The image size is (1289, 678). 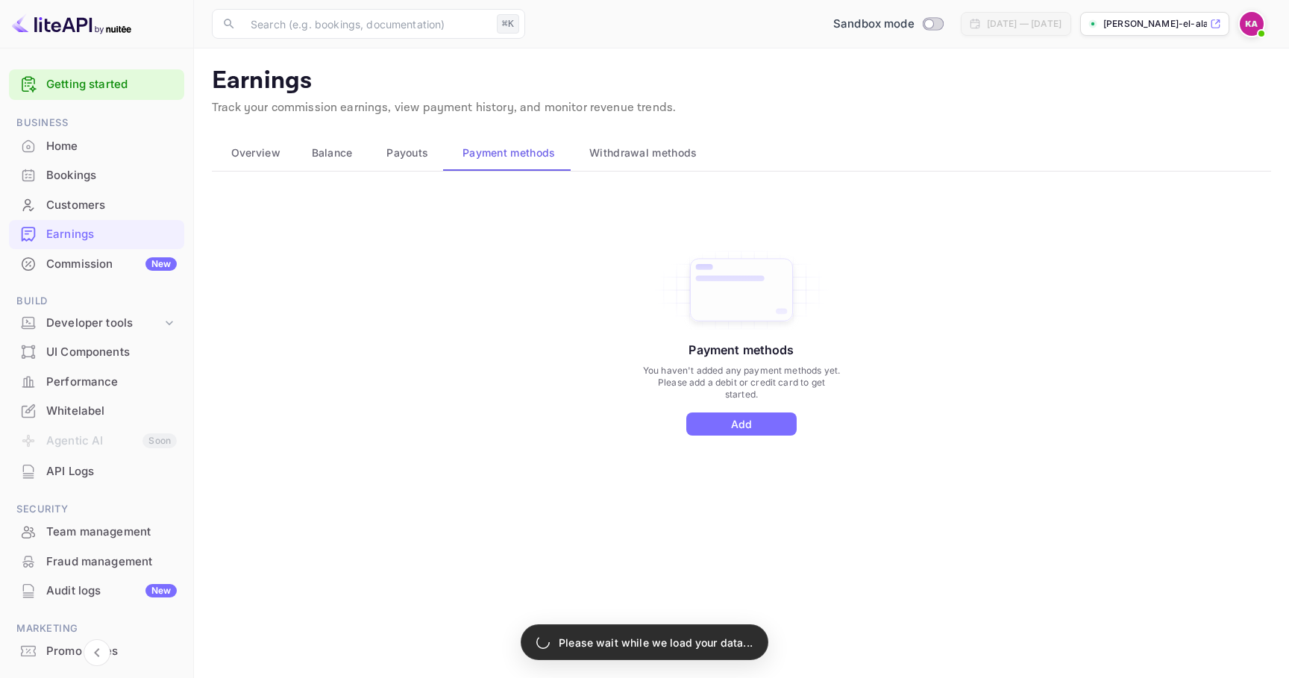 What do you see at coordinates (741, 81) in the screenshot?
I see `p: Earnings` at bounding box center [741, 81].